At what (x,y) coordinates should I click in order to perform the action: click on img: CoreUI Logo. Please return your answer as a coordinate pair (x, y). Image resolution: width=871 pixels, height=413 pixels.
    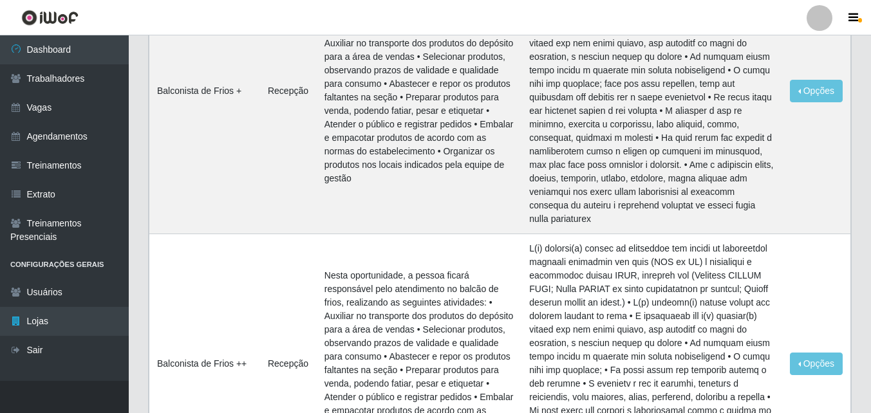
    Looking at the image, I should click on (50, 17).